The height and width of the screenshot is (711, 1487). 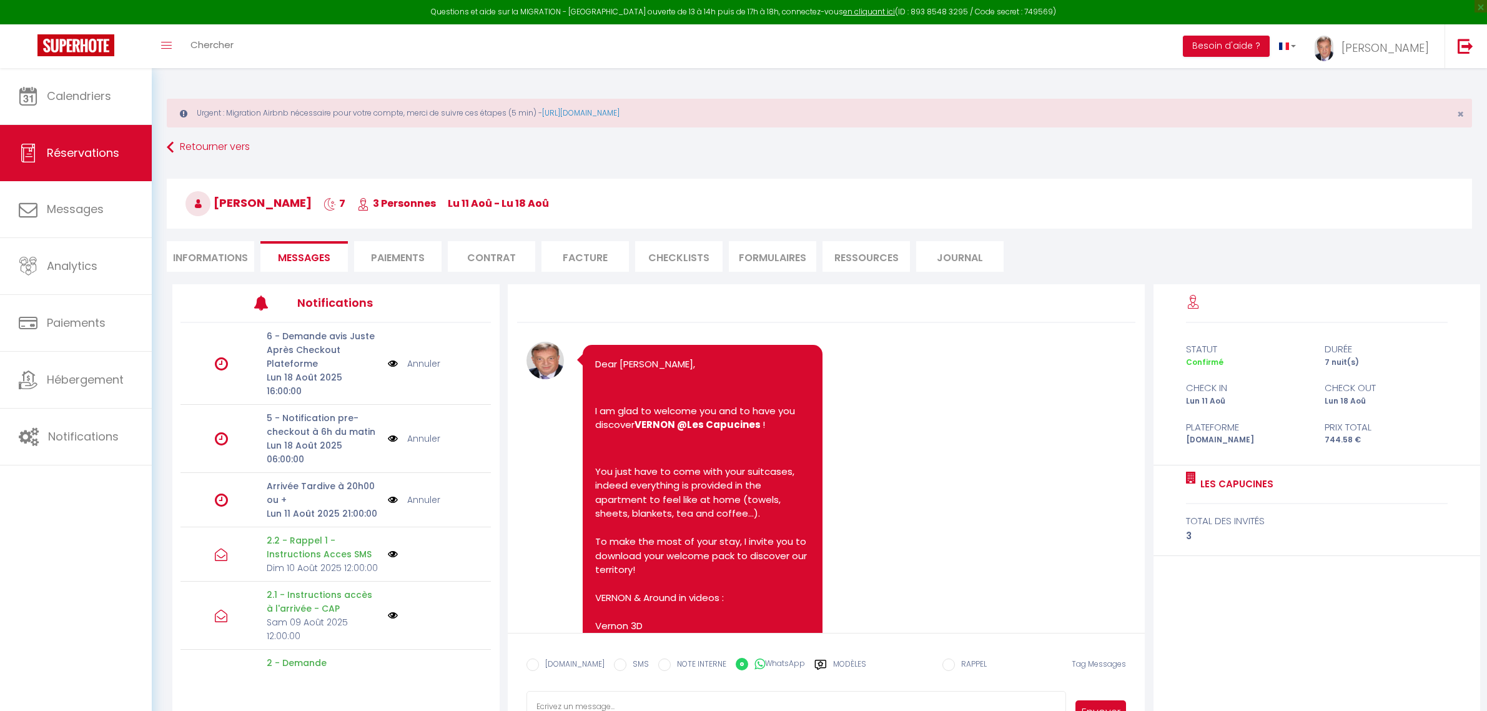 What do you see at coordinates (1226, 46) in the screenshot?
I see `button: Besoin d'aide ?` at bounding box center [1226, 46].